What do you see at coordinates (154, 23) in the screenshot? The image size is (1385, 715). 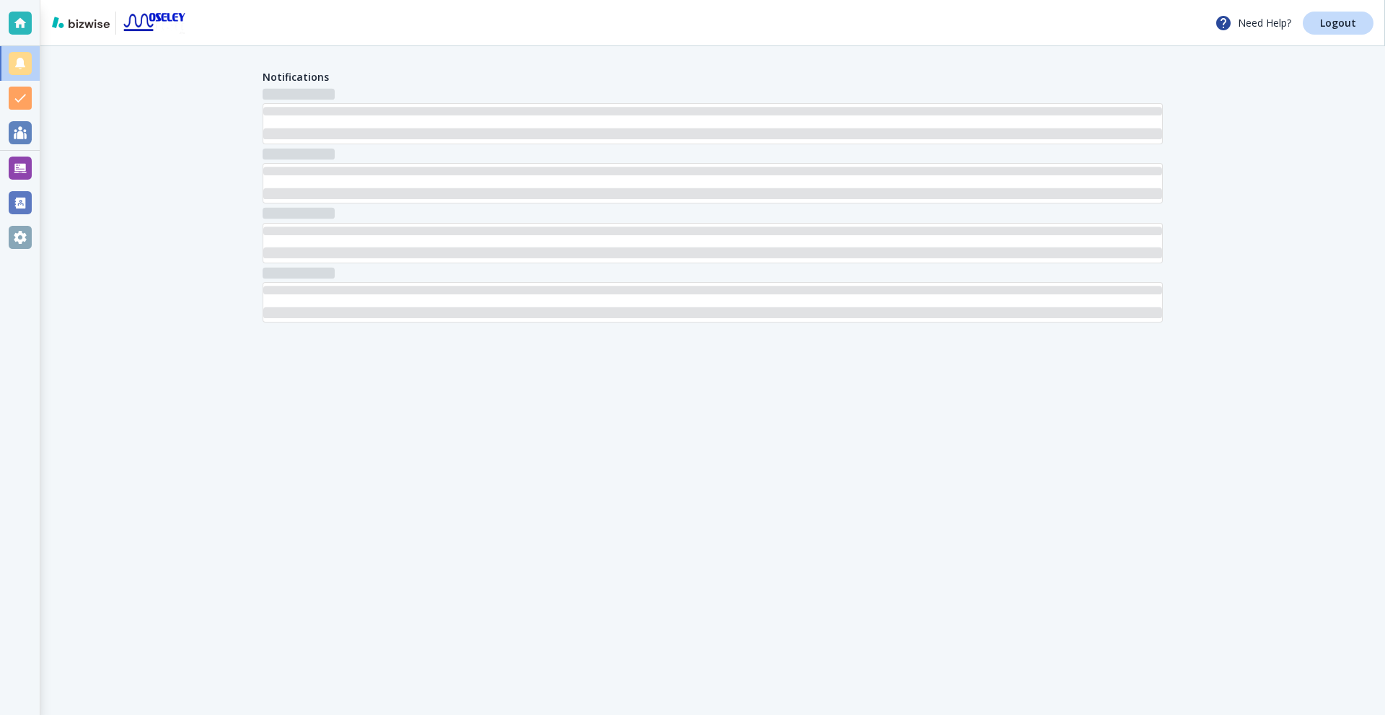 I see `img: Moseley Fence` at bounding box center [154, 23].